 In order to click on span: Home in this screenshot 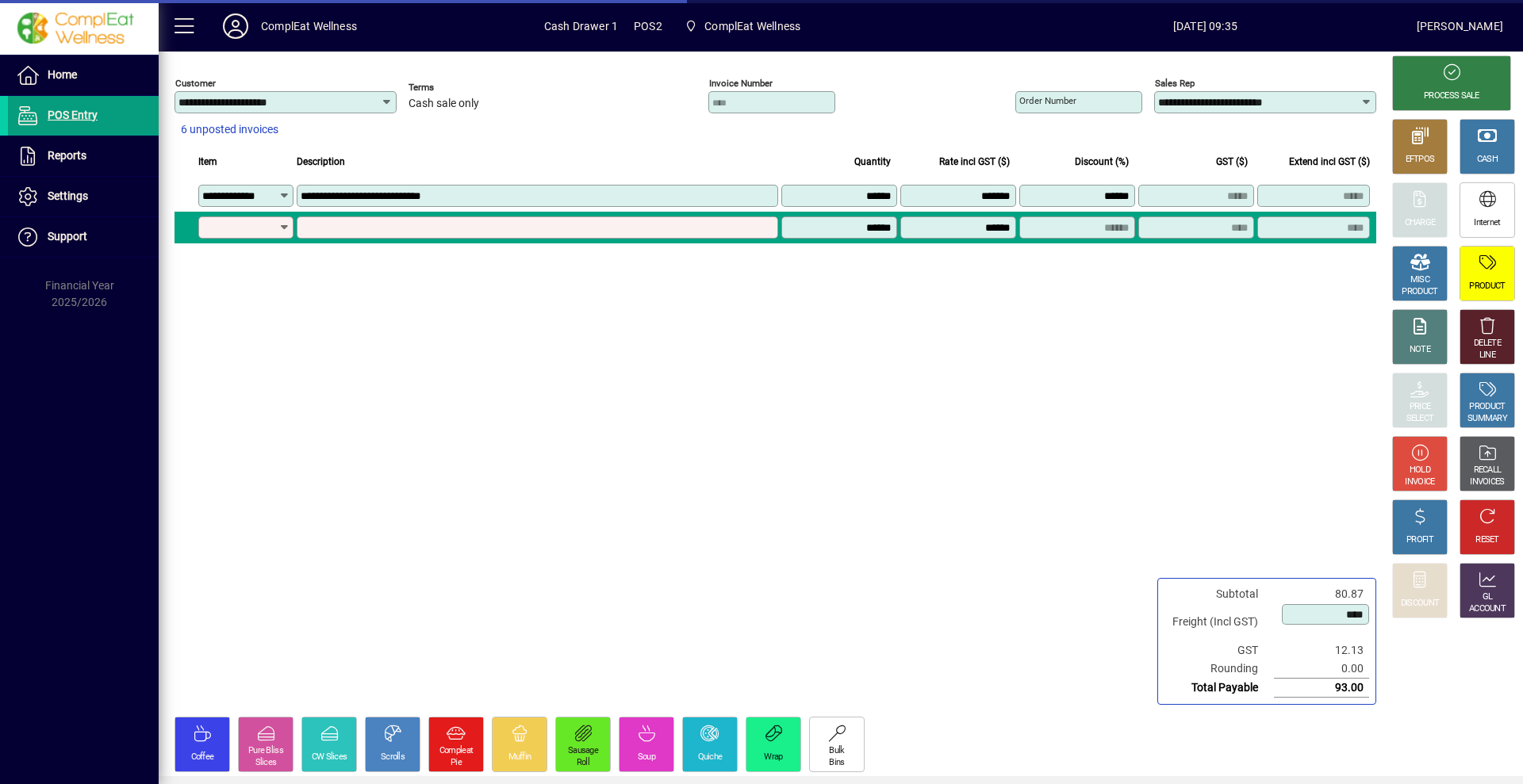, I will do `click(62, 75)`.